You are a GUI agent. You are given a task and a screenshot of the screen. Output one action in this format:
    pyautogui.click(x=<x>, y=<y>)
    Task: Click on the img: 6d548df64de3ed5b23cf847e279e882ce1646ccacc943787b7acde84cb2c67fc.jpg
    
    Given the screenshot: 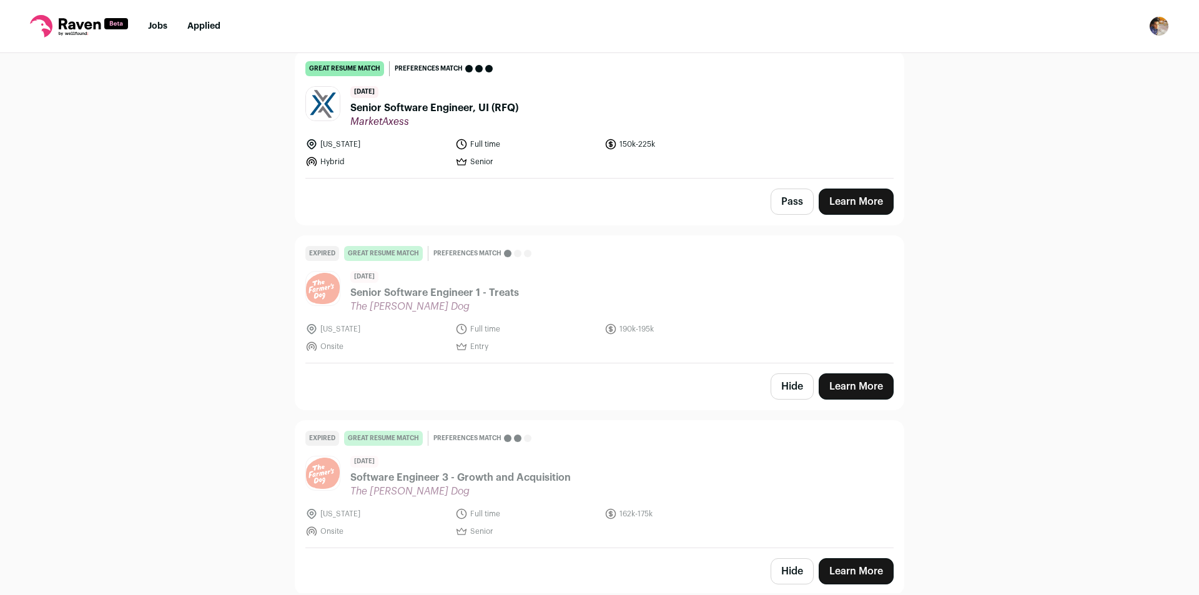 What is the action you would take?
    pyautogui.click(x=323, y=104)
    